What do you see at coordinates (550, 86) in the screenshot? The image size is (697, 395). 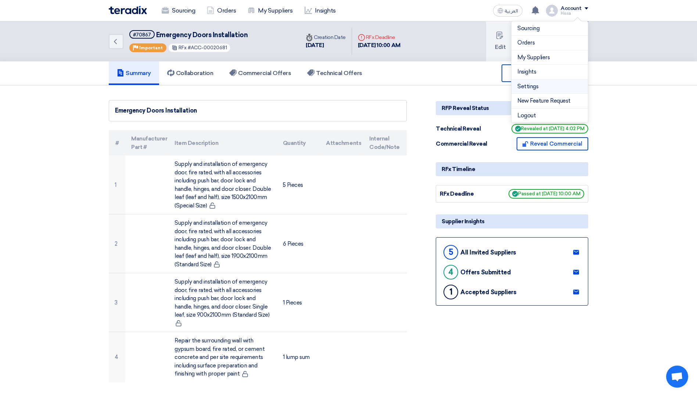 I see `a: Settings` at bounding box center [550, 86].